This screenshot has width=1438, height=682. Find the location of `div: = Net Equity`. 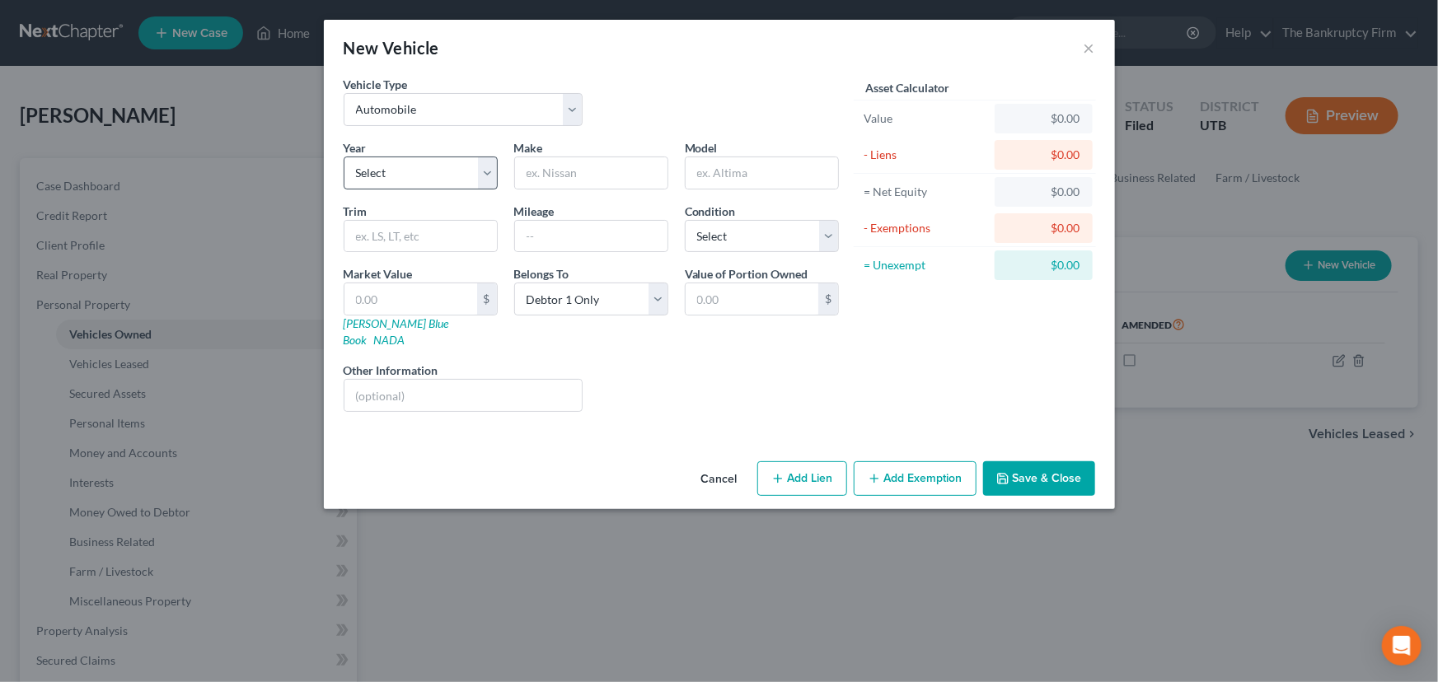

div: = Net Equity is located at coordinates (925, 192).